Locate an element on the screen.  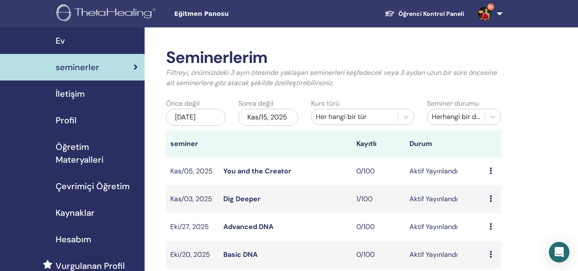
label: Önce değil is located at coordinates (183, 104).